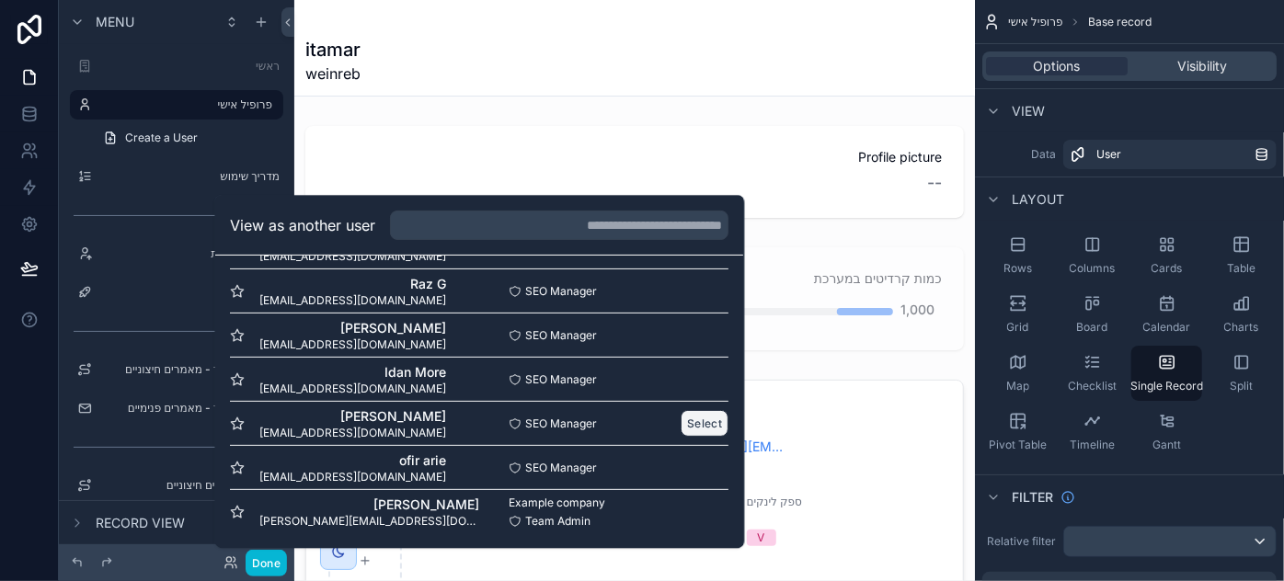  What do you see at coordinates (1202, 66) in the screenshot?
I see `span: Visibility` at bounding box center [1202, 66].